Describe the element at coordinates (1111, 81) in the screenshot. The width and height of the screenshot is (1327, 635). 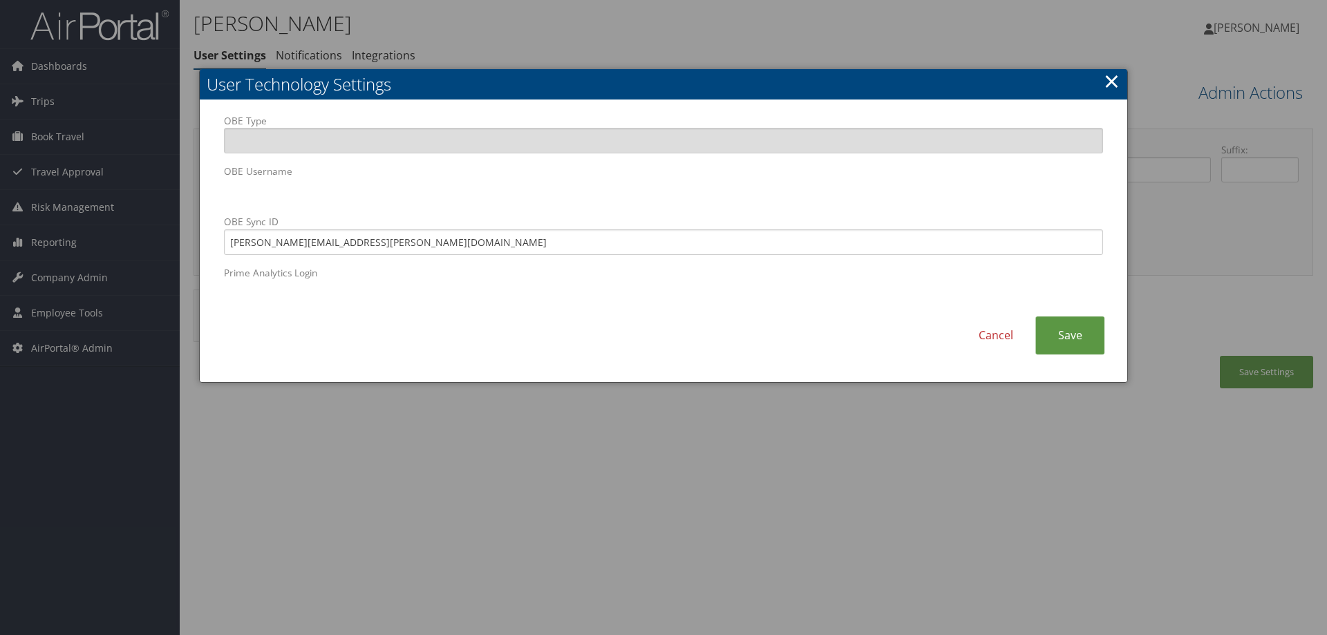
I see `a: Close` at that location.